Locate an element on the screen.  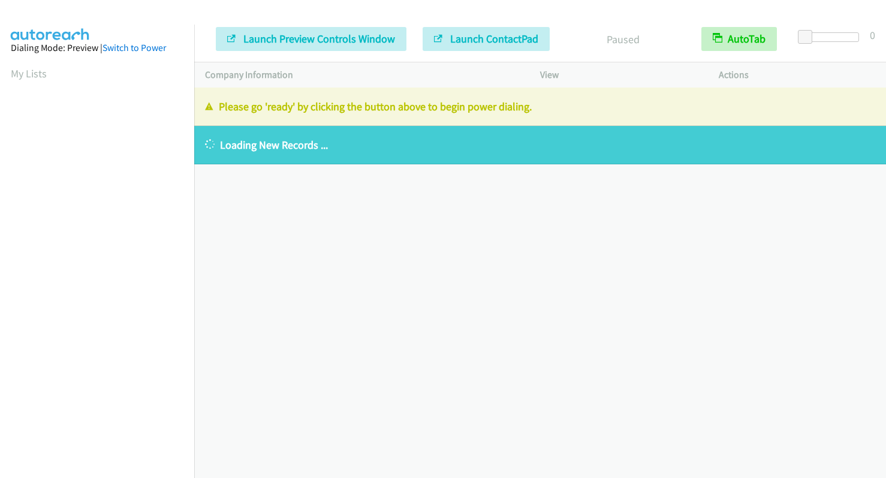
div: Delay between calls (in seconds) is located at coordinates (831, 37).